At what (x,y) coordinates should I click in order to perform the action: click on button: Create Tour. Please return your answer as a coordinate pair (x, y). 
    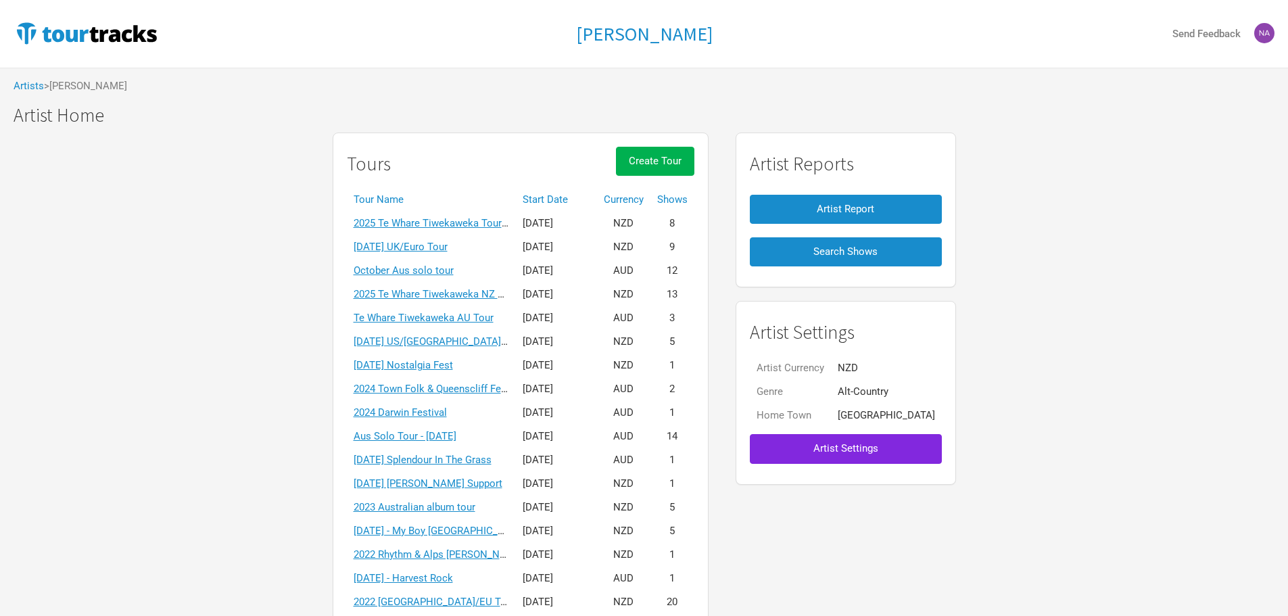
    Looking at the image, I should click on (655, 161).